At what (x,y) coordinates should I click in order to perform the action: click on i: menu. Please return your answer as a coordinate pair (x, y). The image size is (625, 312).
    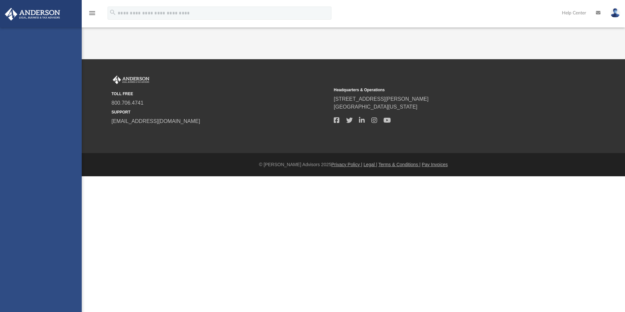
    Looking at the image, I should click on (92, 13).